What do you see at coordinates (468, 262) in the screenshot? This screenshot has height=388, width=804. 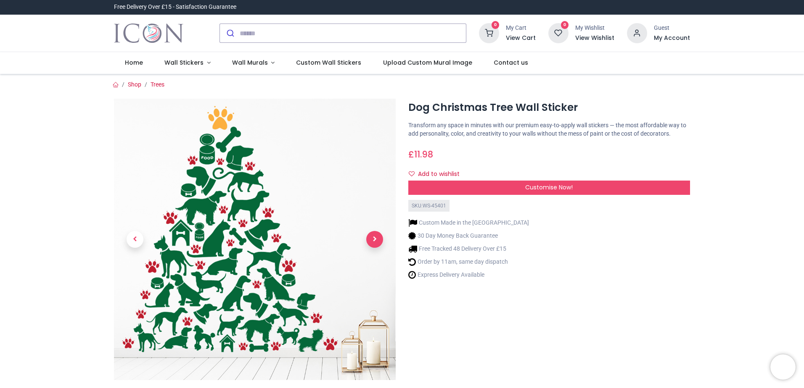 I see `li: Order by 11am, same day dispatch` at bounding box center [468, 262].